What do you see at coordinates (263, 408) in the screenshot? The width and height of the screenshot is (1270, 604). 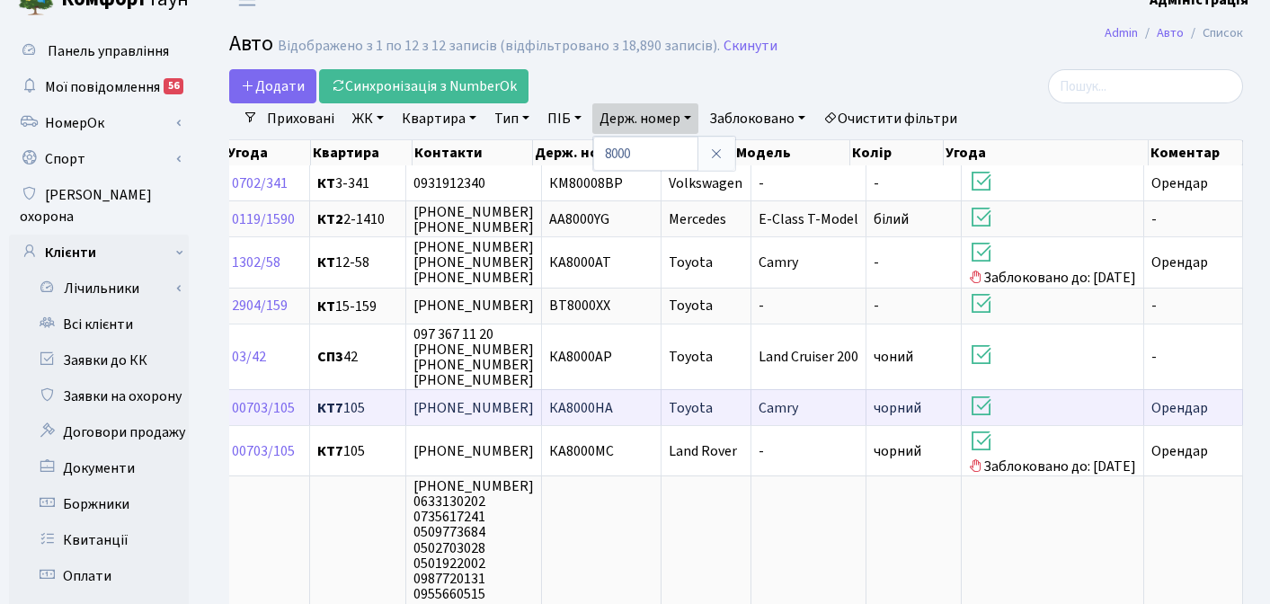 I see `a: 00703/105` at bounding box center [263, 408].